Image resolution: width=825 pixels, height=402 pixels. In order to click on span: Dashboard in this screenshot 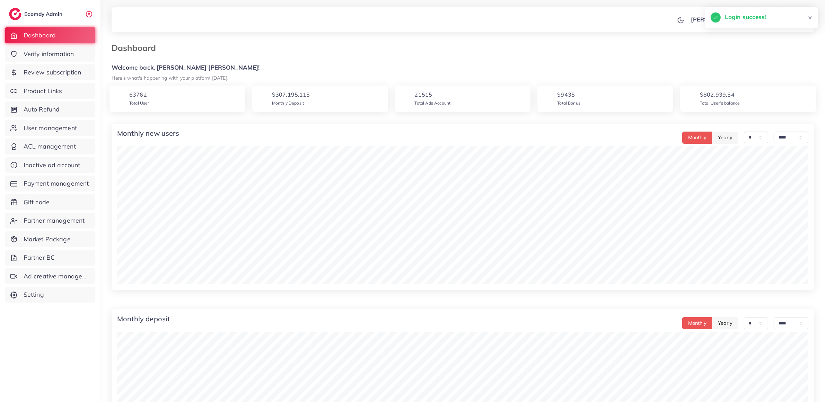, I will do `click(39, 35)`.